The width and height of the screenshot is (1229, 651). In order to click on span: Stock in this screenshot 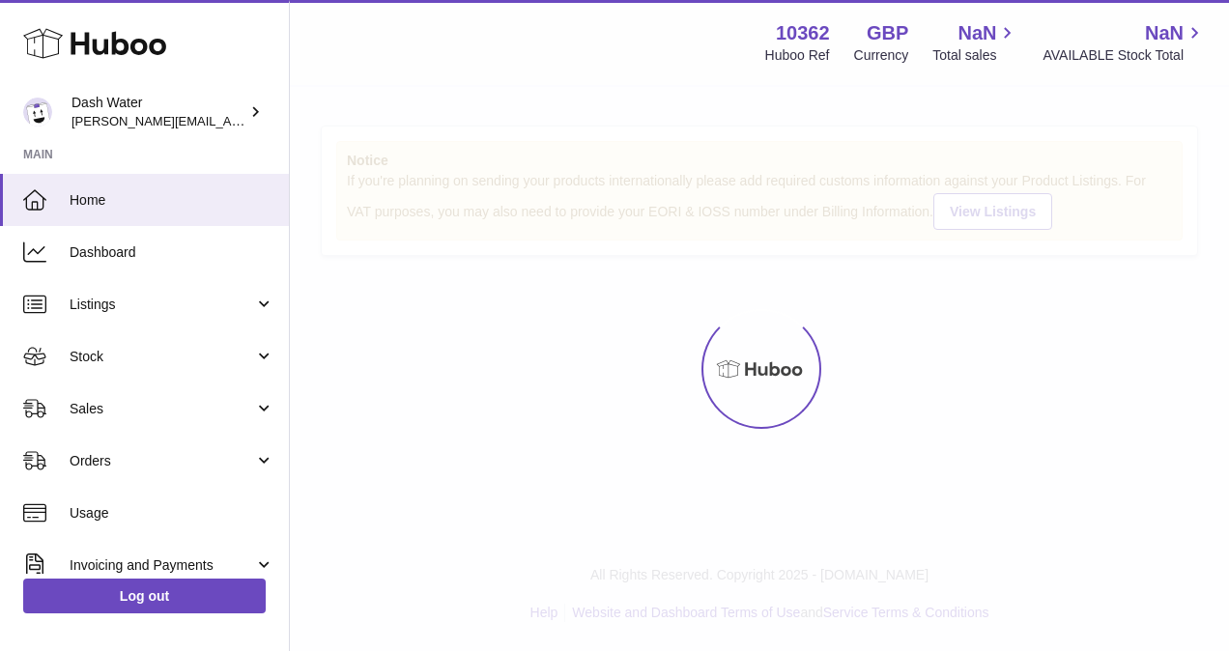, I will do `click(161, 356)`.